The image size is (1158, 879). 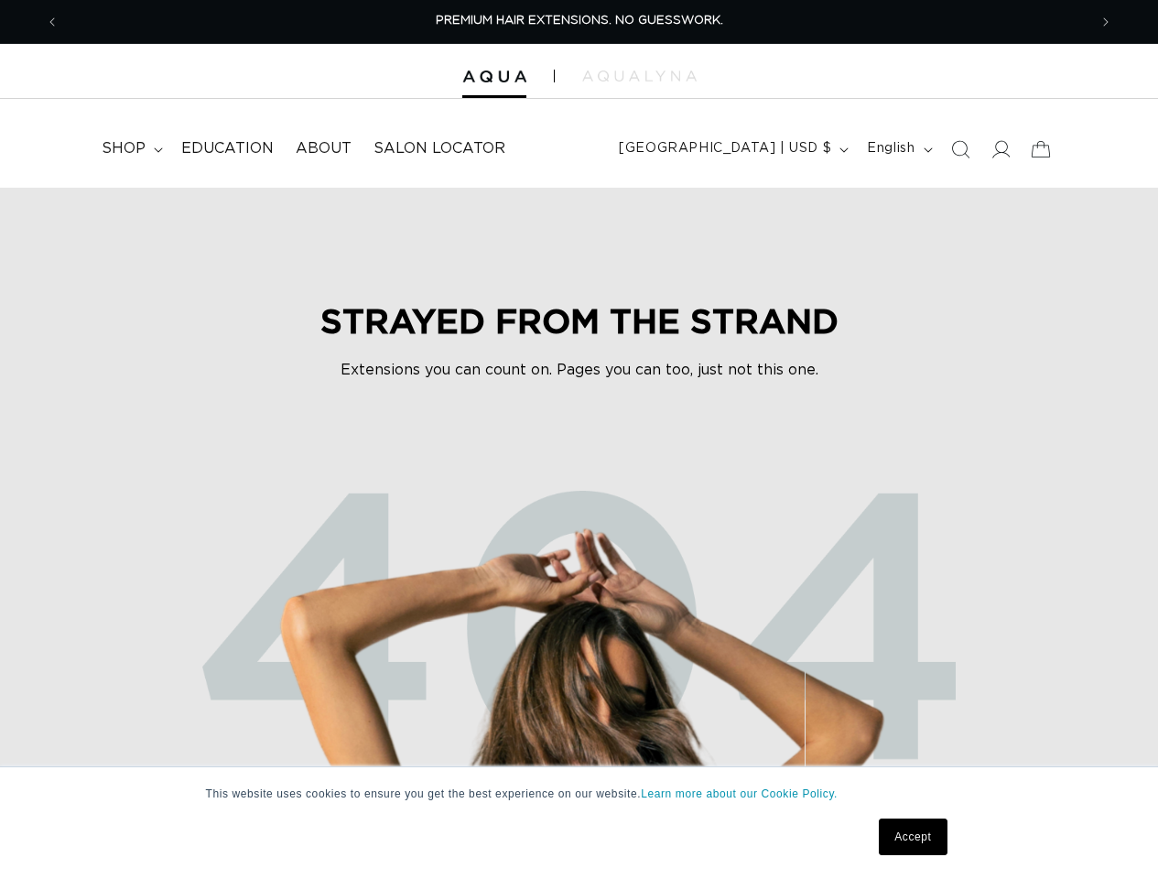 I want to click on a: Education, so click(x=227, y=148).